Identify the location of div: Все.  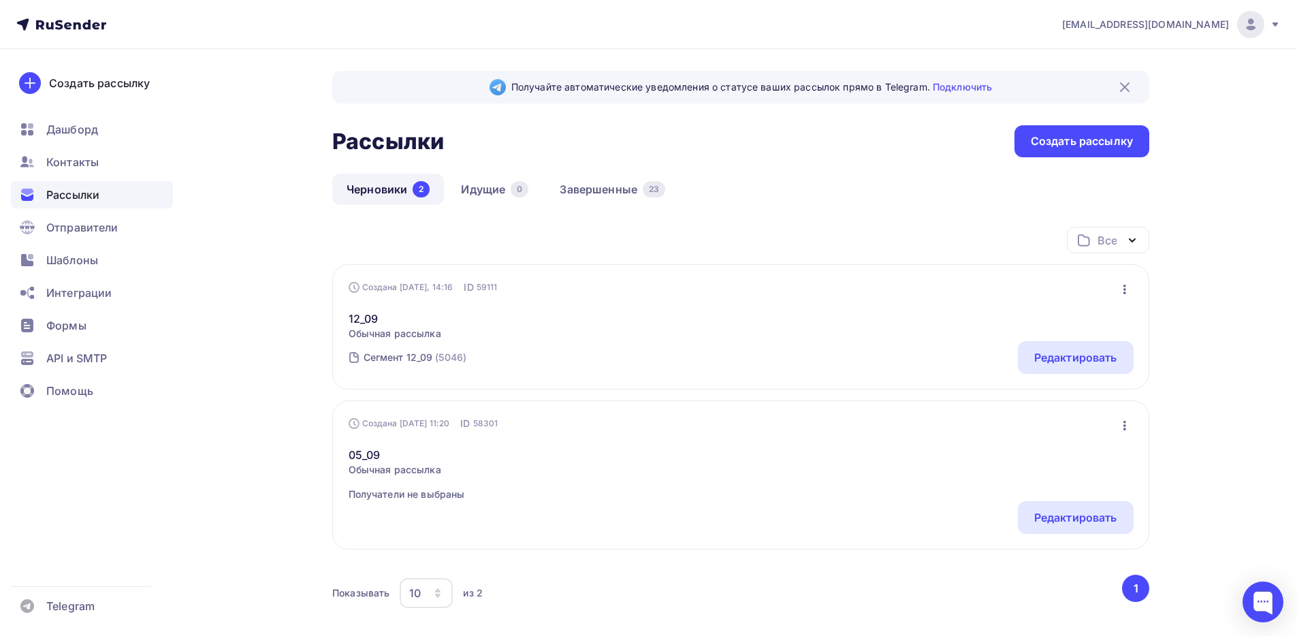
(1107, 240).